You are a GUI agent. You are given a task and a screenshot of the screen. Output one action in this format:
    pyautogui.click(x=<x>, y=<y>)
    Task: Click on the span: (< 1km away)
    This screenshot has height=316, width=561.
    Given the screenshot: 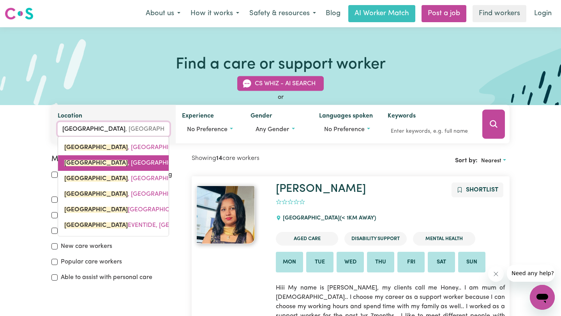 What is the action you would take?
    pyautogui.click(x=358, y=218)
    